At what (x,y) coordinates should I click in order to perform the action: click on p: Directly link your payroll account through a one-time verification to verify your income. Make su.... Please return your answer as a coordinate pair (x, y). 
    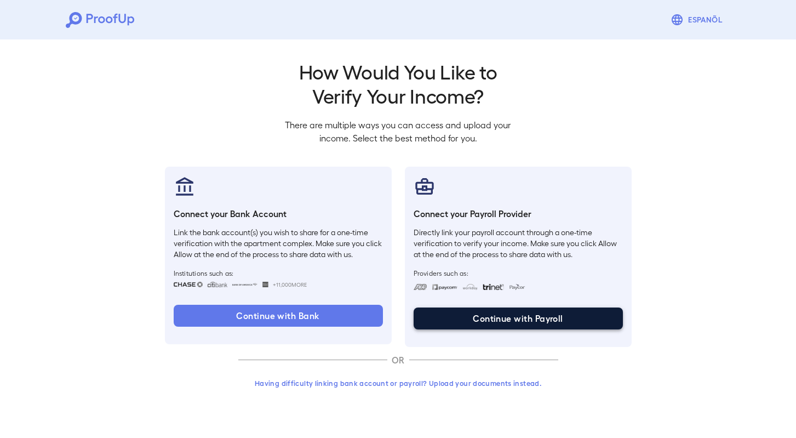
    Looking at the image, I should click on (518, 243).